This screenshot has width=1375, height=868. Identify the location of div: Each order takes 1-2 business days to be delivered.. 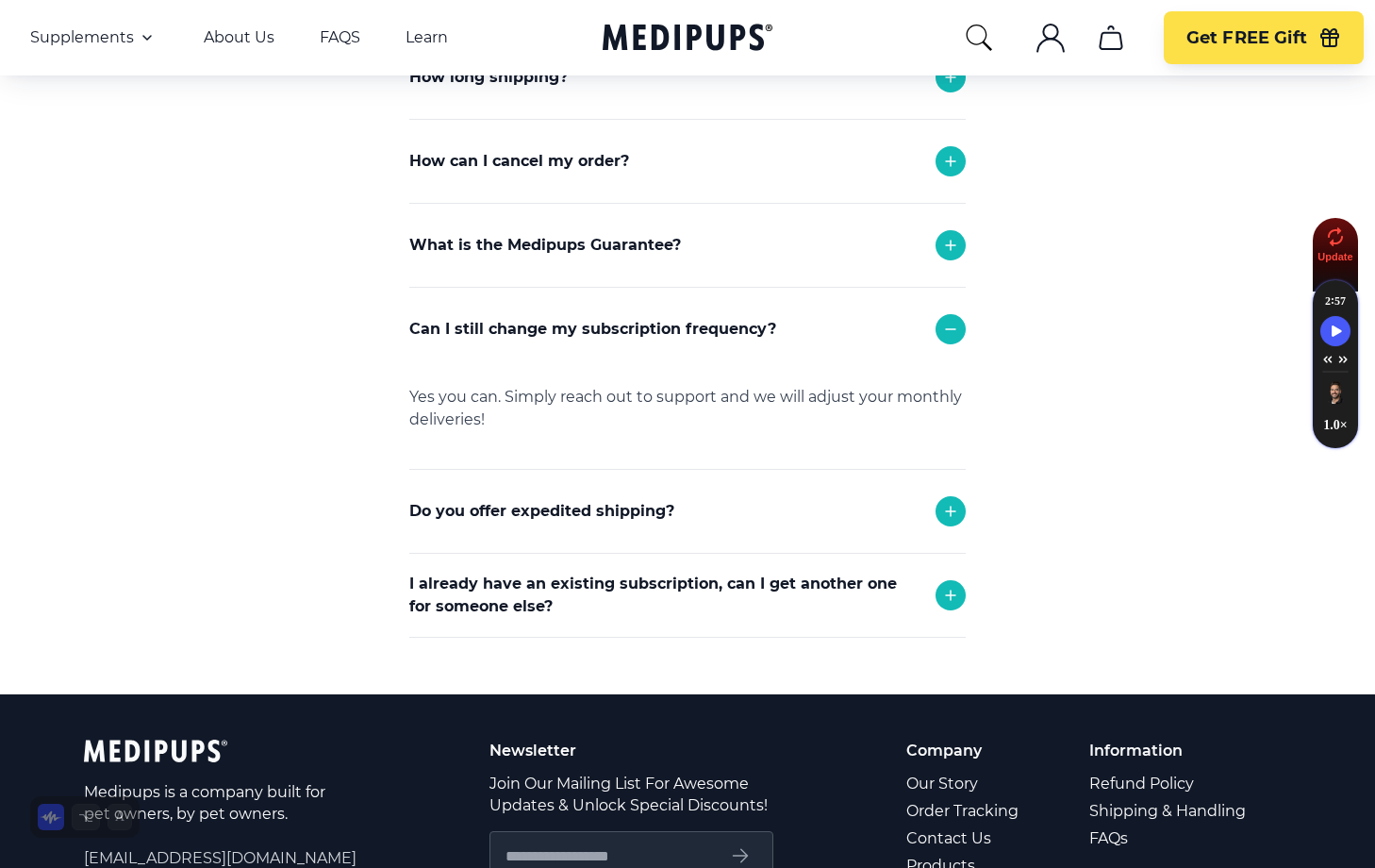
(688, 157).